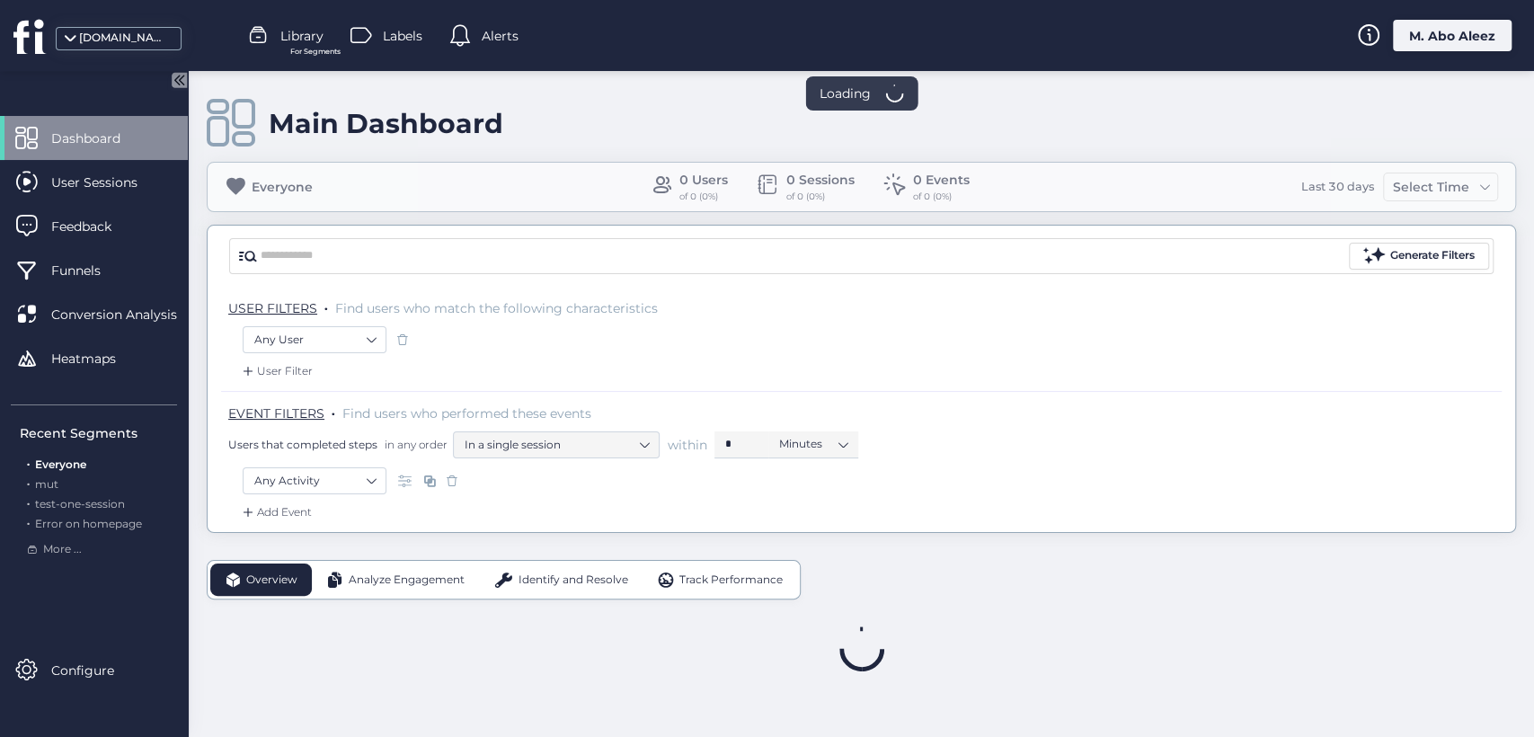  What do you see at coordinates (303, 444) in the screenshot?
I see `span: Users that completed steps` at bounding box center [303, 444].